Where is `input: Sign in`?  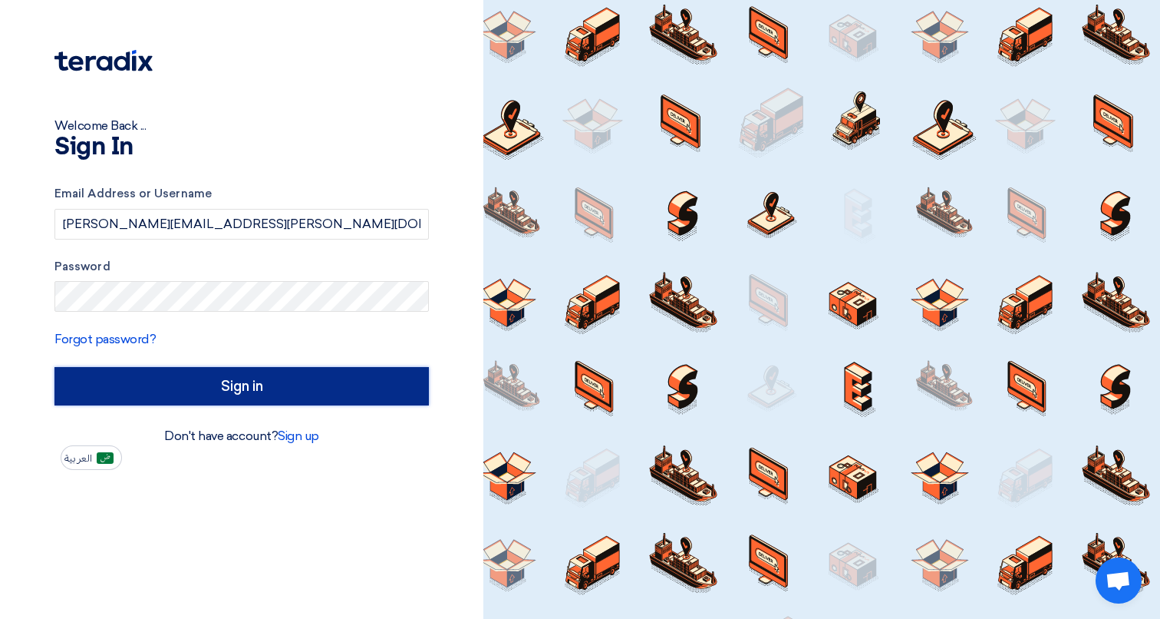 input: Sign in is located at coordinates (242, 386).